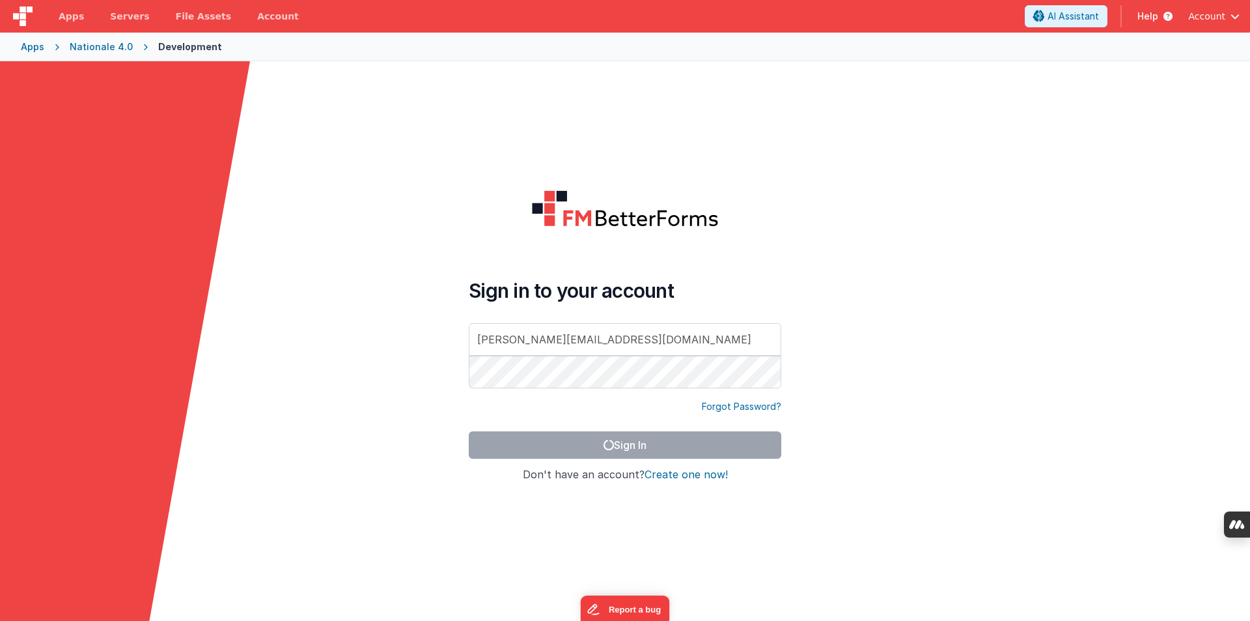 Image resolution: width=1250 pixels, height=621 pixels. What do you see at coordinates (1214, 16) in the screenshot?
I see `button: Account` at bounding box center [1214, 16].